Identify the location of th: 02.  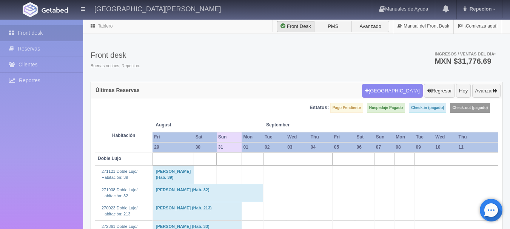
(274, 147).